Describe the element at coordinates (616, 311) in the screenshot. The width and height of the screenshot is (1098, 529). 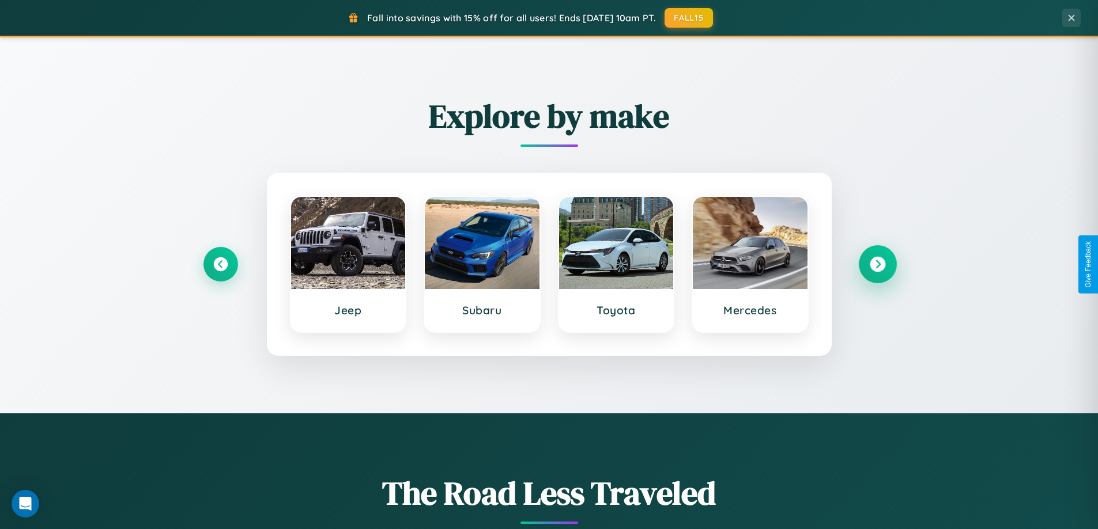
I see `h3: Toyota` at that location.